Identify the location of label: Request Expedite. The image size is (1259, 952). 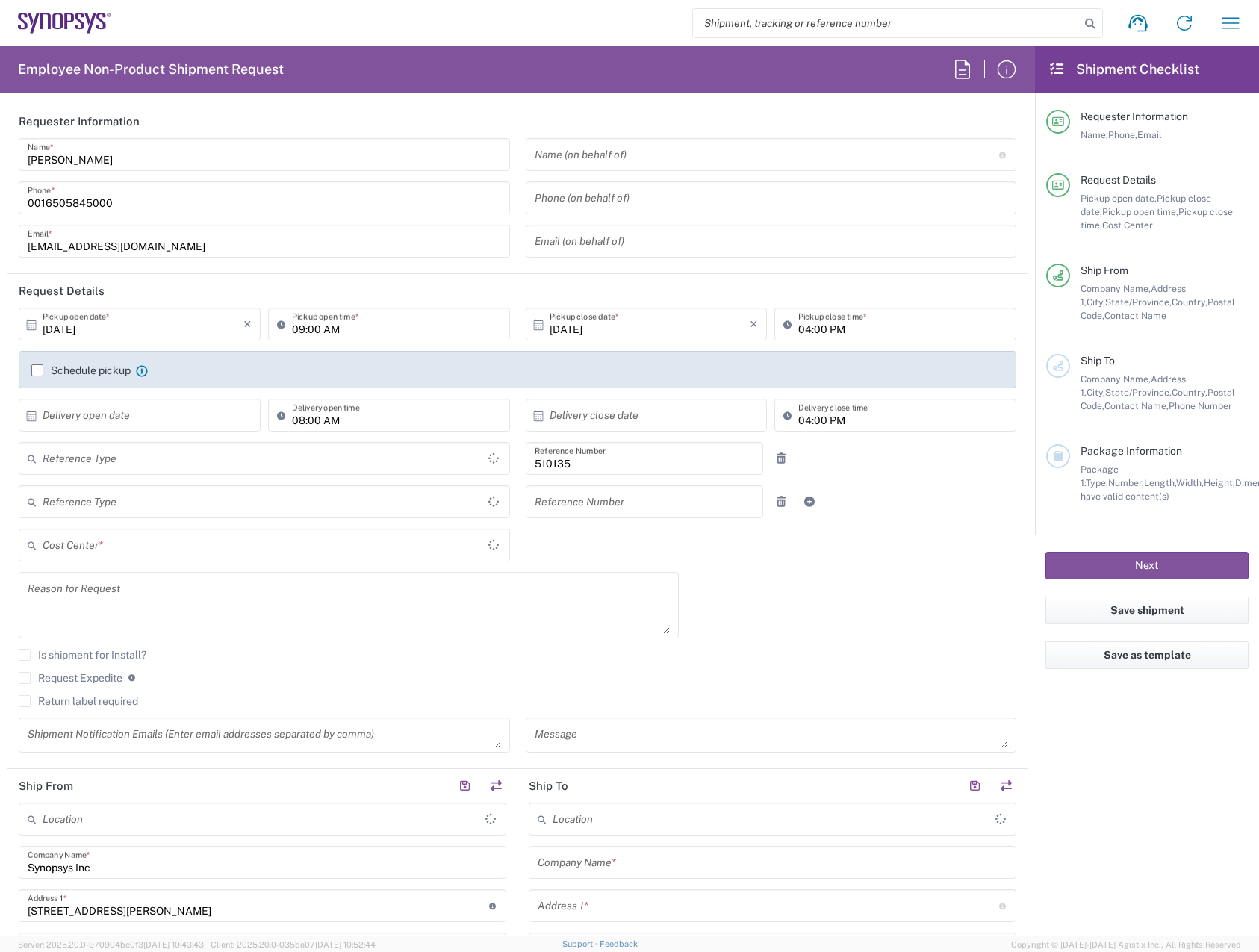
(70, 678).